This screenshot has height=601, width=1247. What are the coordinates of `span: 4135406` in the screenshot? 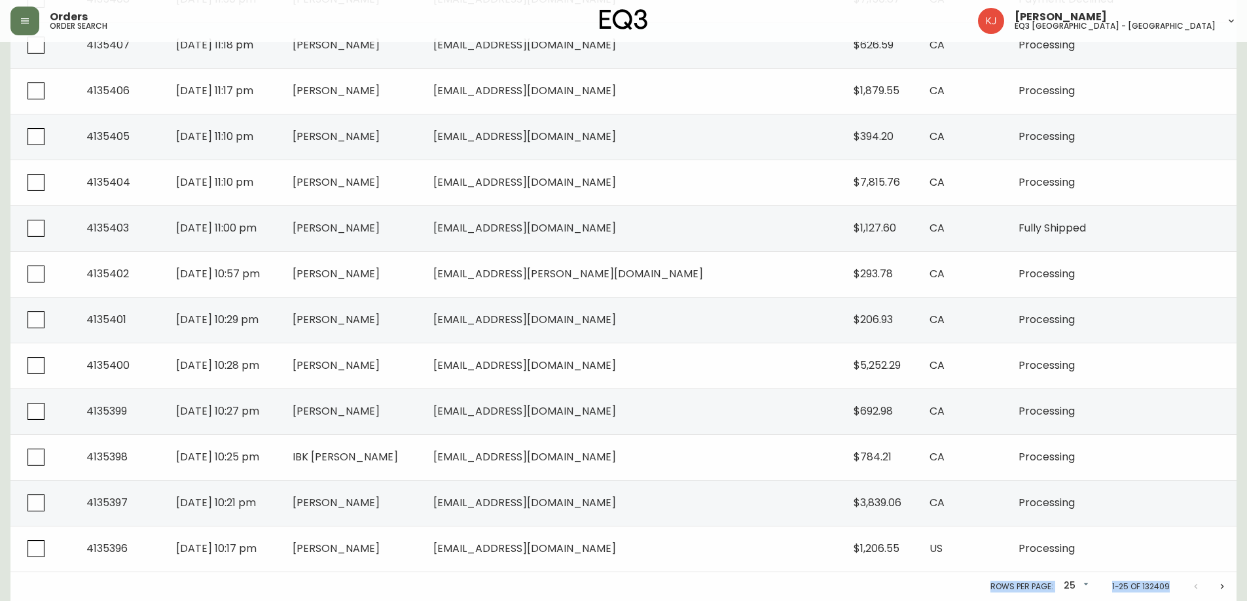 It's located at (108, 90).